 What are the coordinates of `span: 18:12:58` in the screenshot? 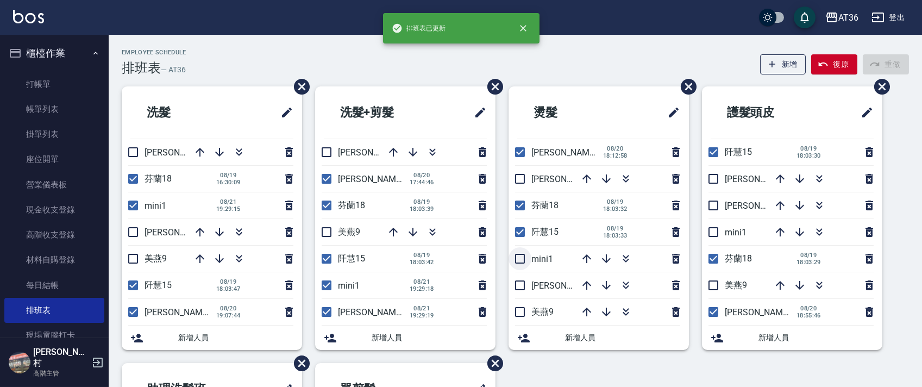 It's located at (615, 155).